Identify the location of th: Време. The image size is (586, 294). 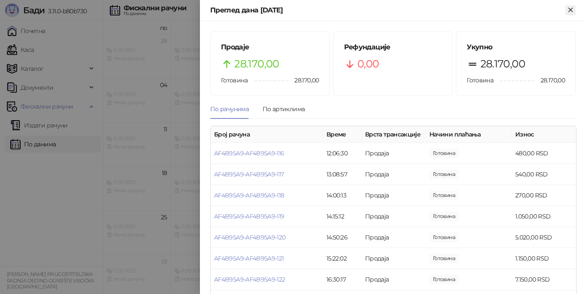
(342, 134).